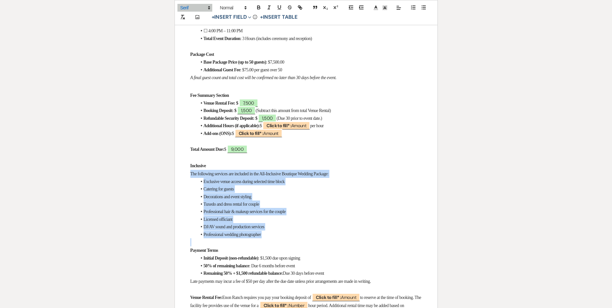 Image resolution: width=612 pixels, height=308 pixels. I want to click on span: Due 30 days before event, so click(304, 273).